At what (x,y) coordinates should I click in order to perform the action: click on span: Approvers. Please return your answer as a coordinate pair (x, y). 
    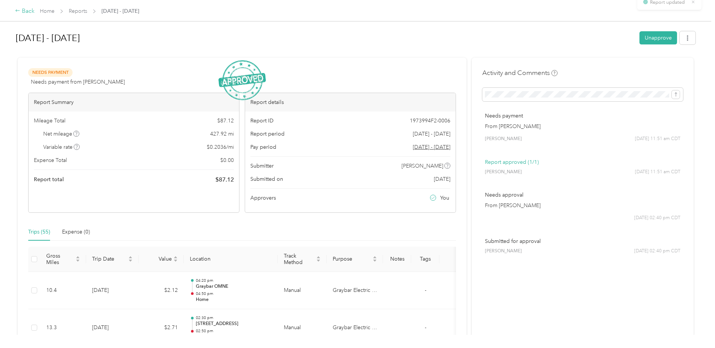
    Looking at the image, I should click on (263, 197).